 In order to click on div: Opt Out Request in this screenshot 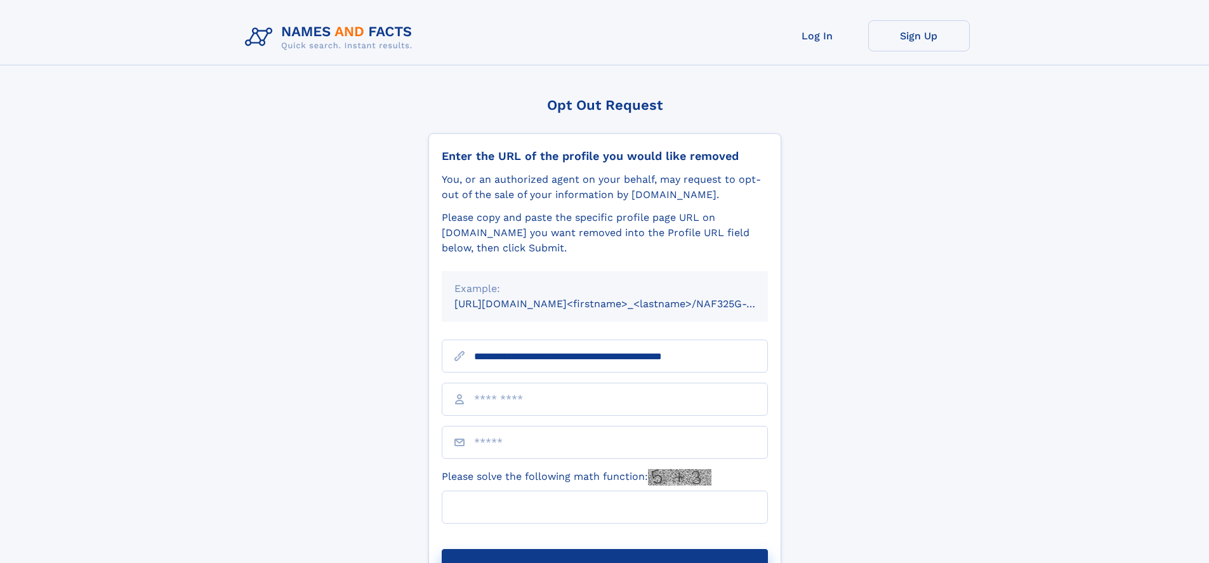, I will do `click(605, 105)`.